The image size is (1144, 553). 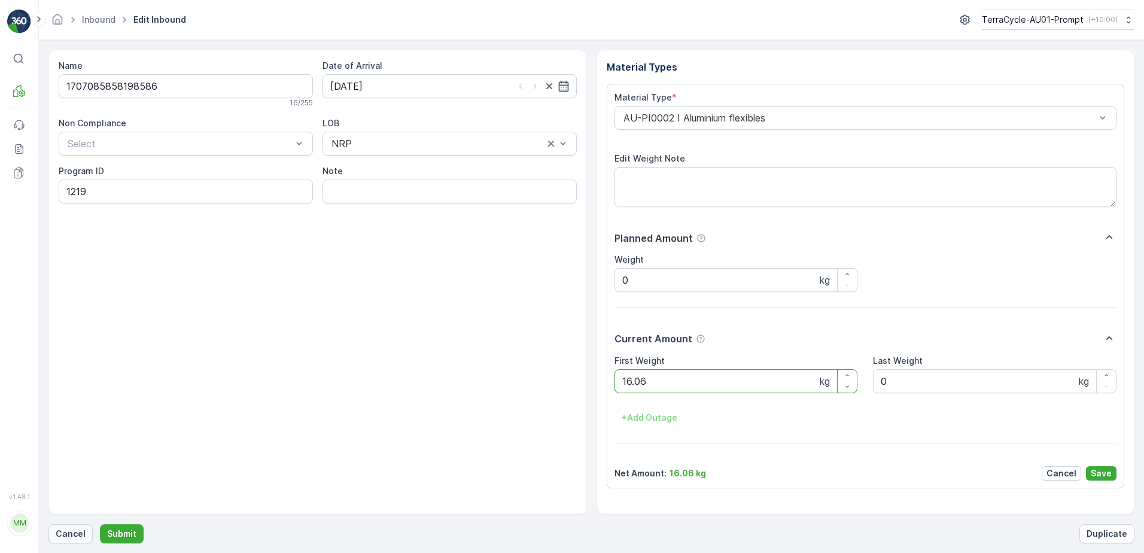 I want to click on p: Submit, so click(x=121, y=534).